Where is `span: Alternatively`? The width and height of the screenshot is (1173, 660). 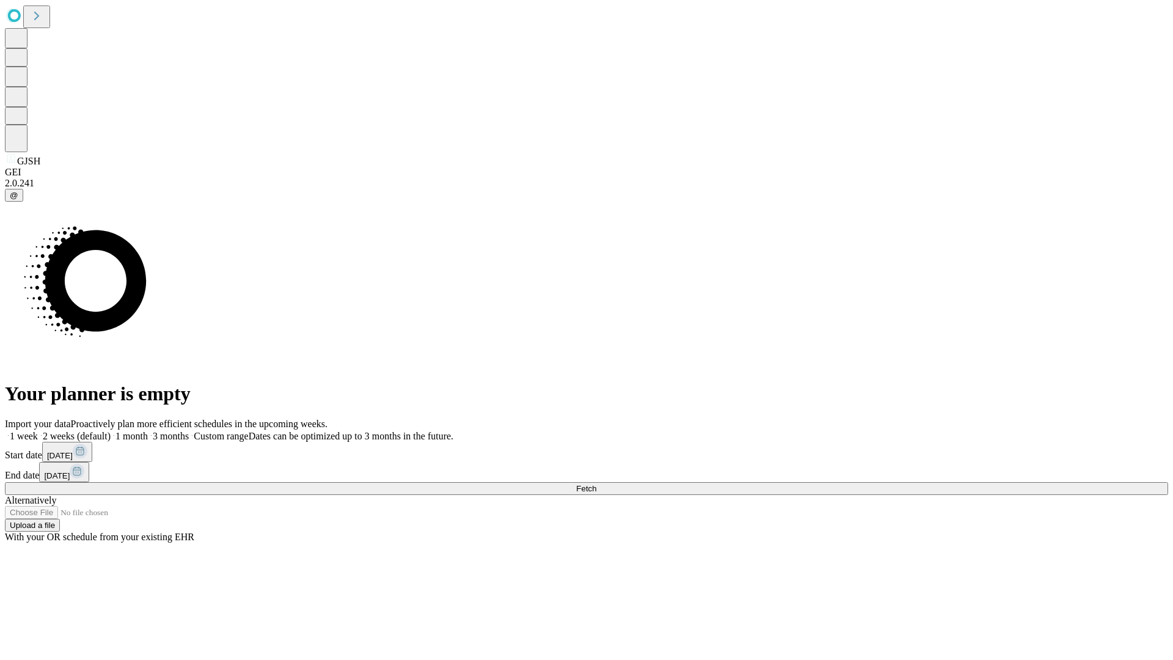
span: Alternatively is located at coordinates (31, 500).